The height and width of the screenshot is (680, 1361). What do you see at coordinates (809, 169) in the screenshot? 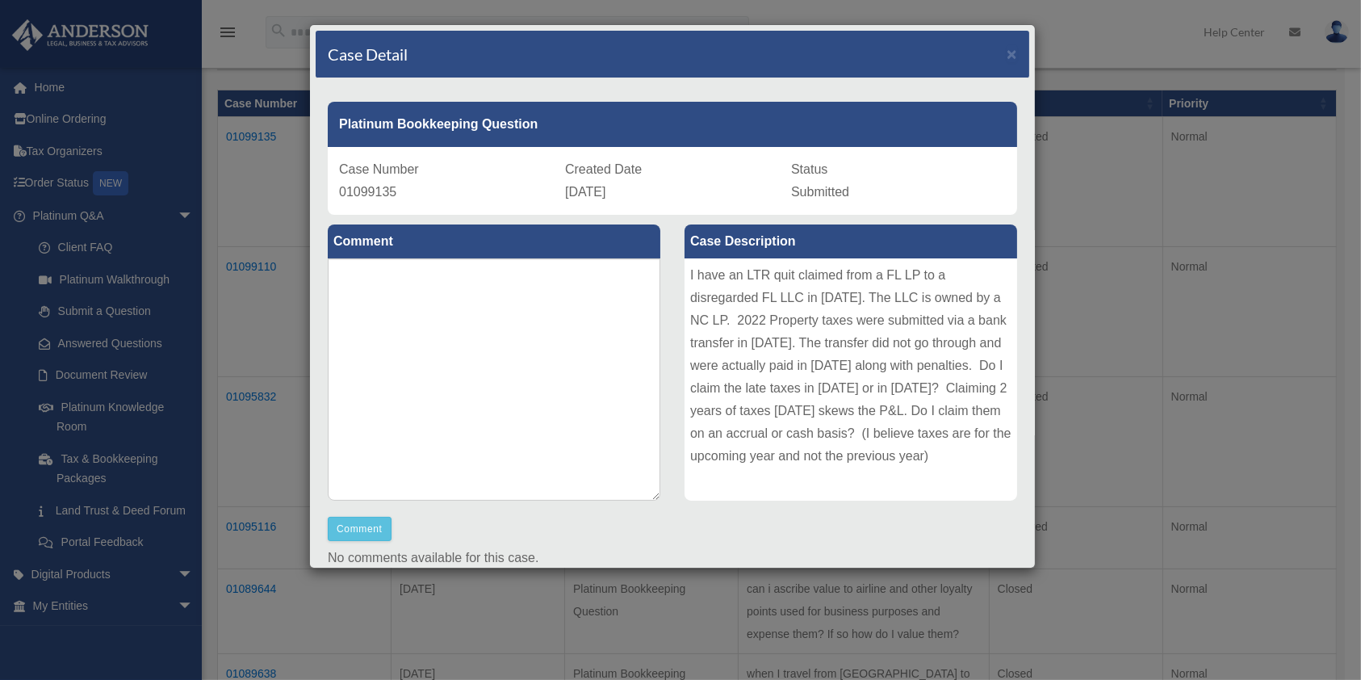
I see `span: Status` at bounding box center [809, 169].